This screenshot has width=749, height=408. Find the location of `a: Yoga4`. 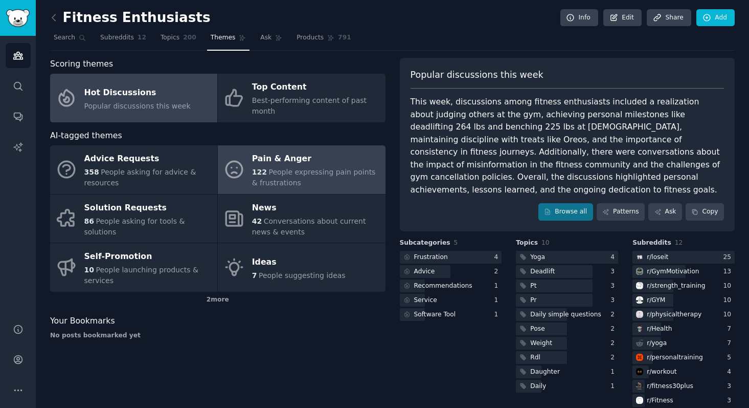

a: Yoga4 is located at coordinates (567, 257).